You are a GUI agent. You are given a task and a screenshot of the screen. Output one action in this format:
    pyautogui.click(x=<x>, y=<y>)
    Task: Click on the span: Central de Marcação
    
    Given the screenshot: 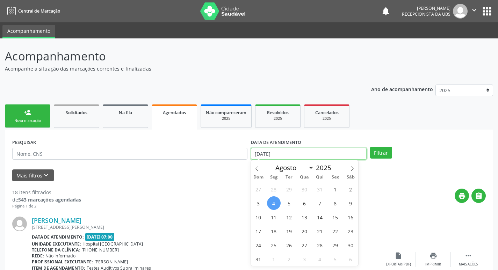 What is the action you would take?
    pyautogui.click(x=39, y=11)
    